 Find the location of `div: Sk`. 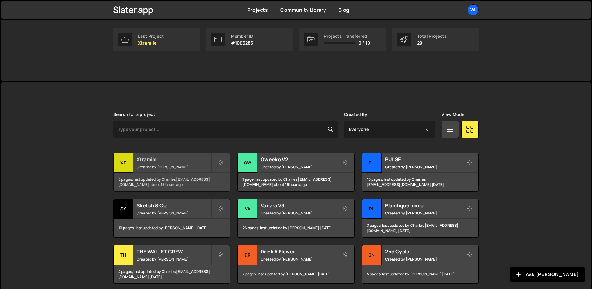

div: Sk is located at coordinates (123, 209).